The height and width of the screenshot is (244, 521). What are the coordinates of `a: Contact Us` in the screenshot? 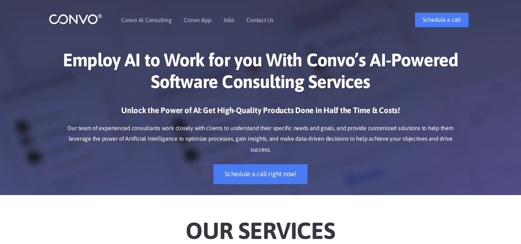 It's located at (260, 20).